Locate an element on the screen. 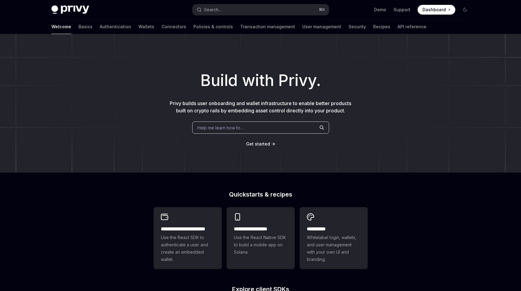  a: Welcome is located at coordinates (61, 27).